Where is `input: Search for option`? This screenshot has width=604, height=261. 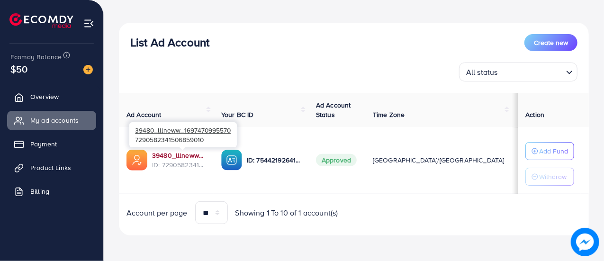
input: Search for option is located at coordinates (532, 71).